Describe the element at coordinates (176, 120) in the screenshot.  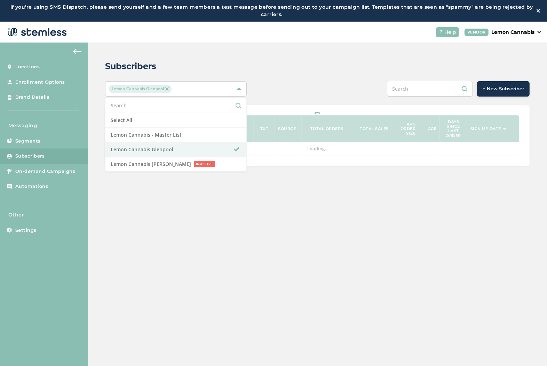
I see `li: Select All` at that location.